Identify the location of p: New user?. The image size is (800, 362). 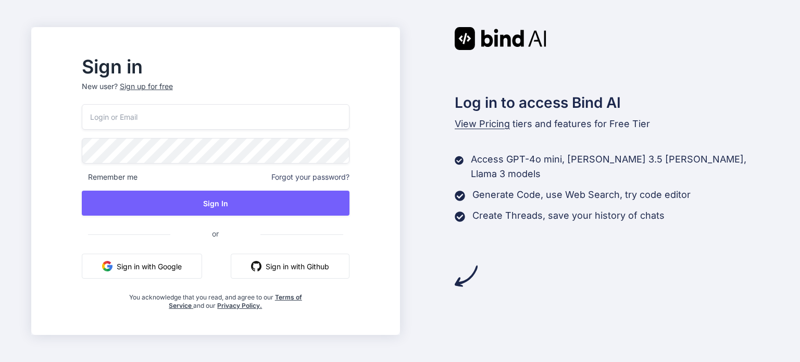
(216, 93).